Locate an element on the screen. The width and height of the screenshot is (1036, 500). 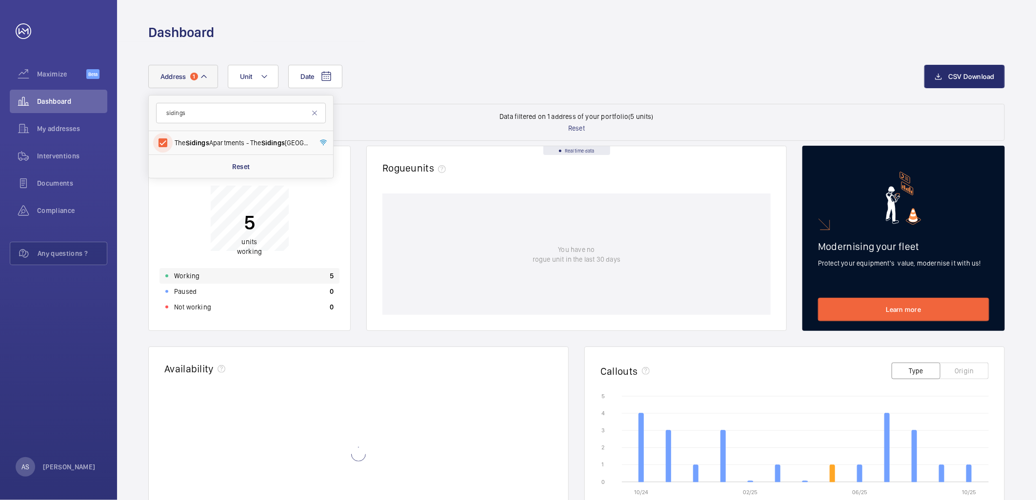
h2: Availability is located at coordinates (189, 369).